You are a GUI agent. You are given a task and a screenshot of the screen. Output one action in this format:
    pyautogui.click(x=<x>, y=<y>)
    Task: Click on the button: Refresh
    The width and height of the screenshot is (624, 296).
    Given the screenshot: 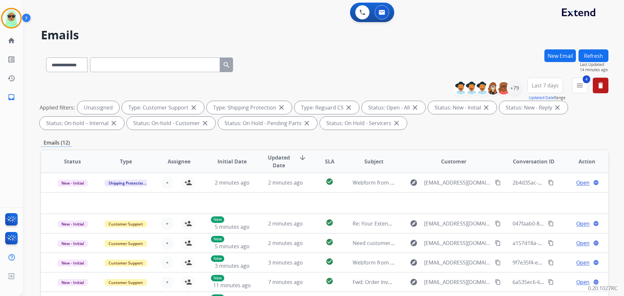 What is the action you would take?
    pyautogui.click(x=594, y=56)
    